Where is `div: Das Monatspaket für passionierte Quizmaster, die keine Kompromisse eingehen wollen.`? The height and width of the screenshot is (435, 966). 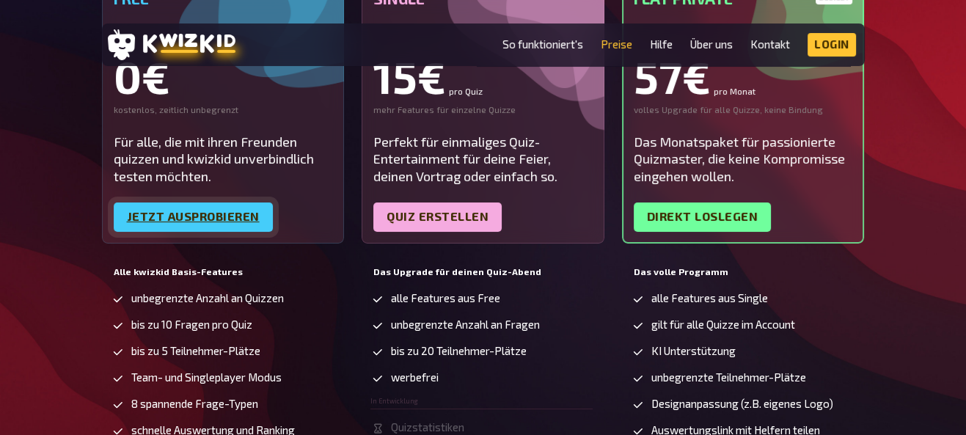 div: Das Monatspaket für passionierte Quizmaster, die keine Kompromisse eingehen wollen. is located at coordinates (743, 159).